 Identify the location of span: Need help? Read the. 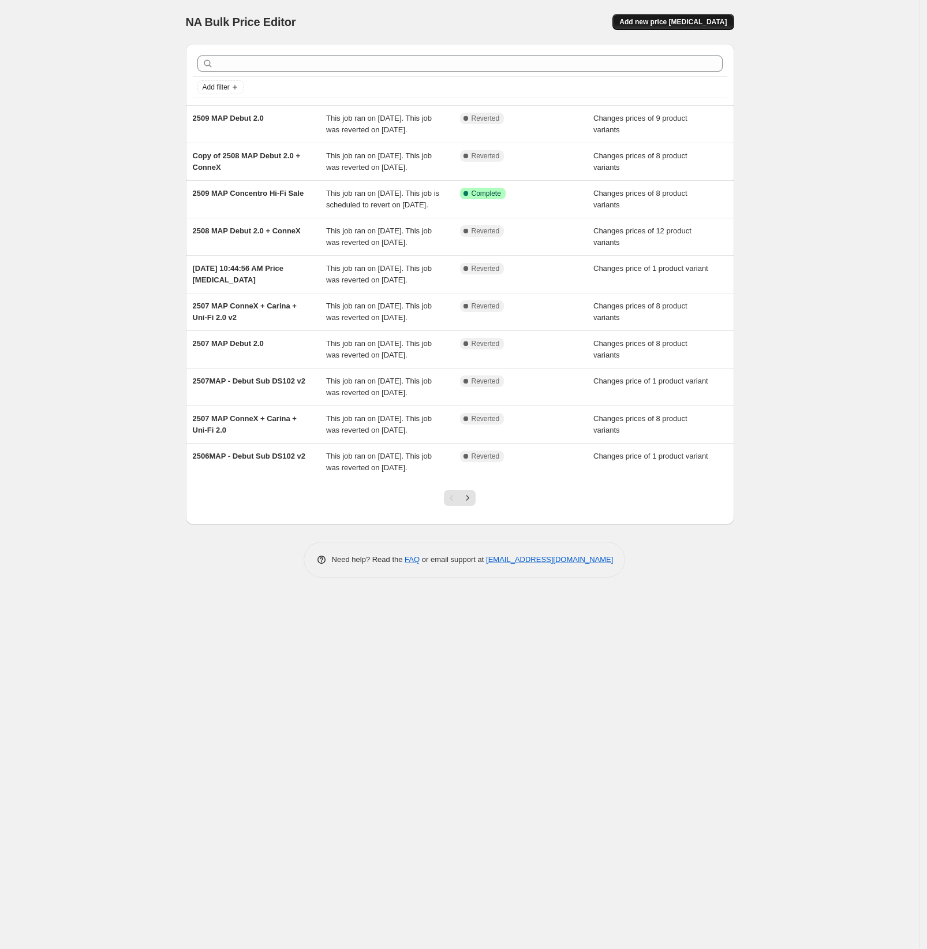
(368, 559).